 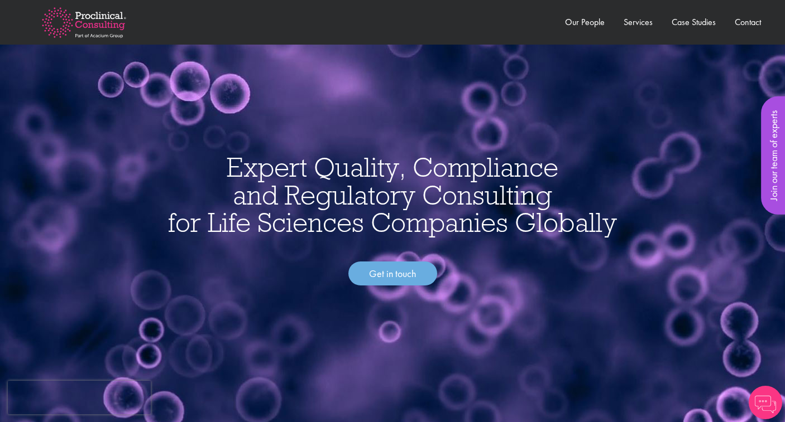 I want to click on h1: Expert Quality, Compliance and Regulatory Consulting for Life Sciences Companies Globally, so click(x=392, y=195).